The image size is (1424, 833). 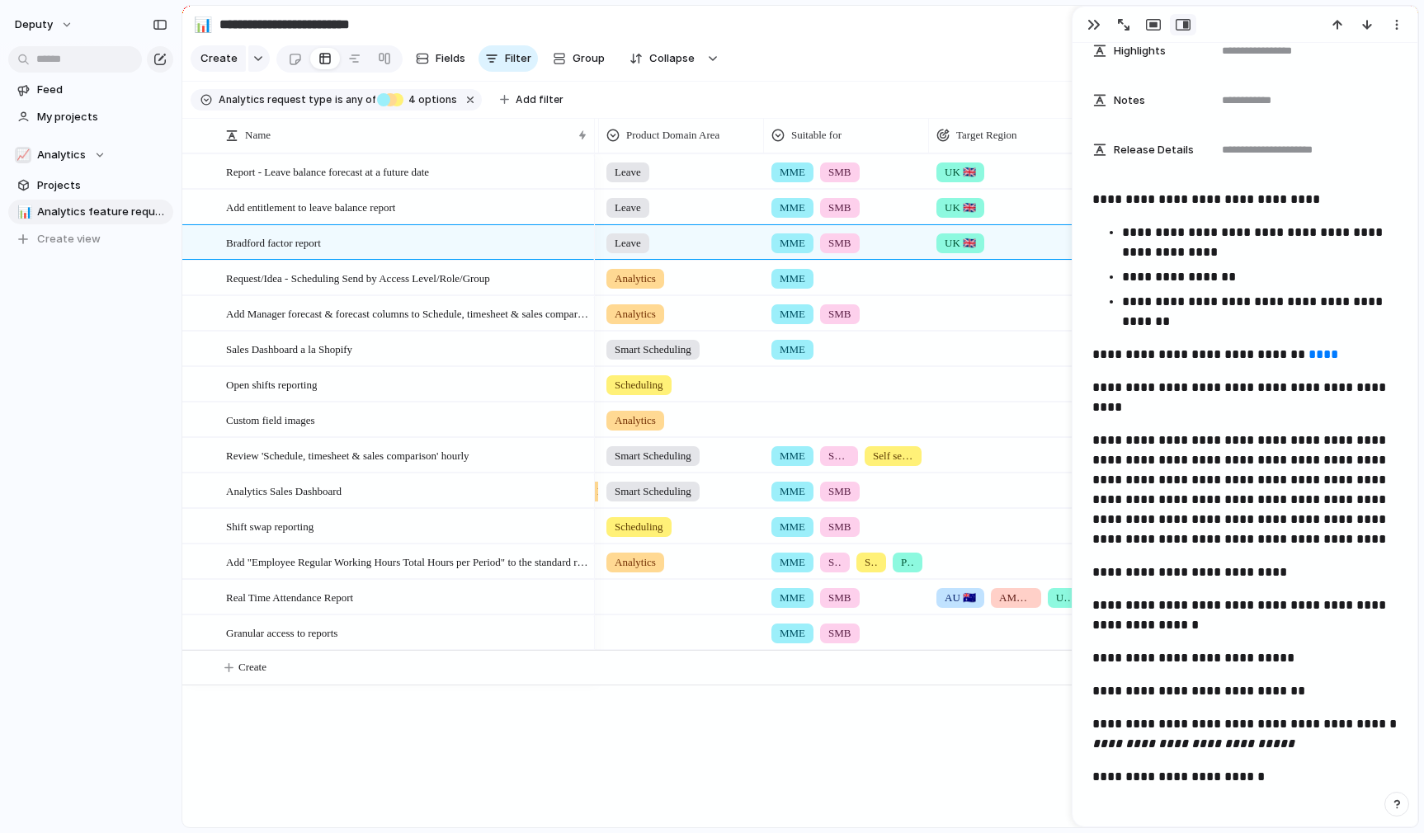 What do you see at coordinates (281, 632) in the screenshot?
I see `span: Granular access to reports` at bounding box center [281, 632].